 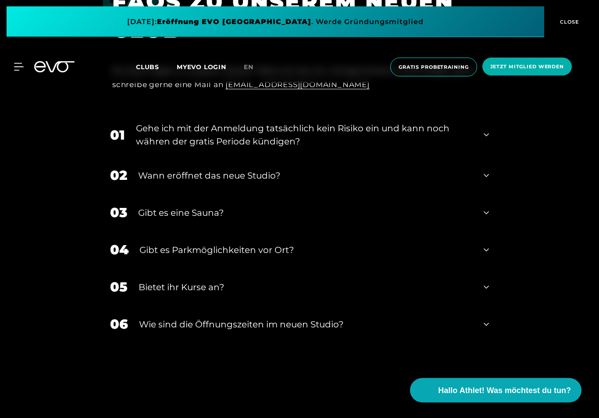 What do you see at coordinates (248, 67) in the screenshot?
I see `span: en` at bounding box center [248, 67].